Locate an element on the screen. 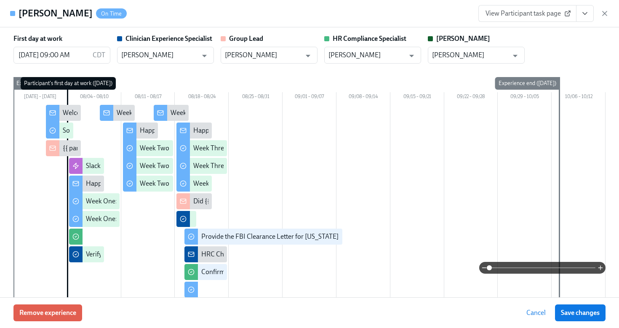  div: 08/11 – 08/17 is located at coordinates (148, 98).